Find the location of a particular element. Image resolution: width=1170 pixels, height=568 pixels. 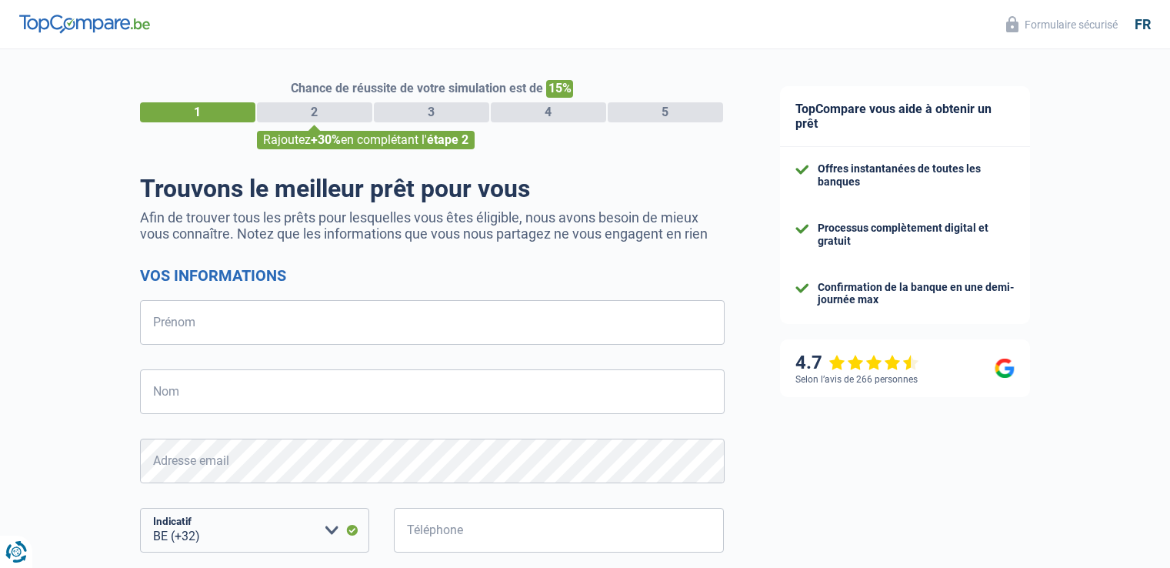

button: Formulaire sécurisé is located at coordinates (1062, 24).